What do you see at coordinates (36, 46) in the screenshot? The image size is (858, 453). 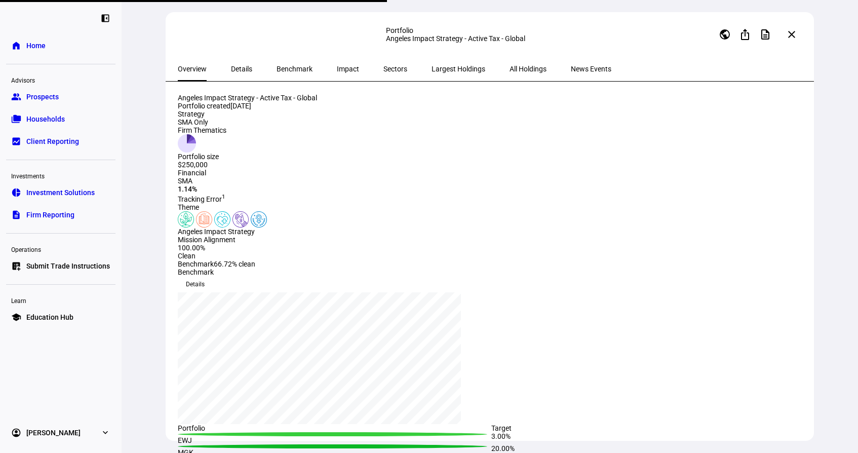 I see `span: Home` at bounding box center [36, 46].